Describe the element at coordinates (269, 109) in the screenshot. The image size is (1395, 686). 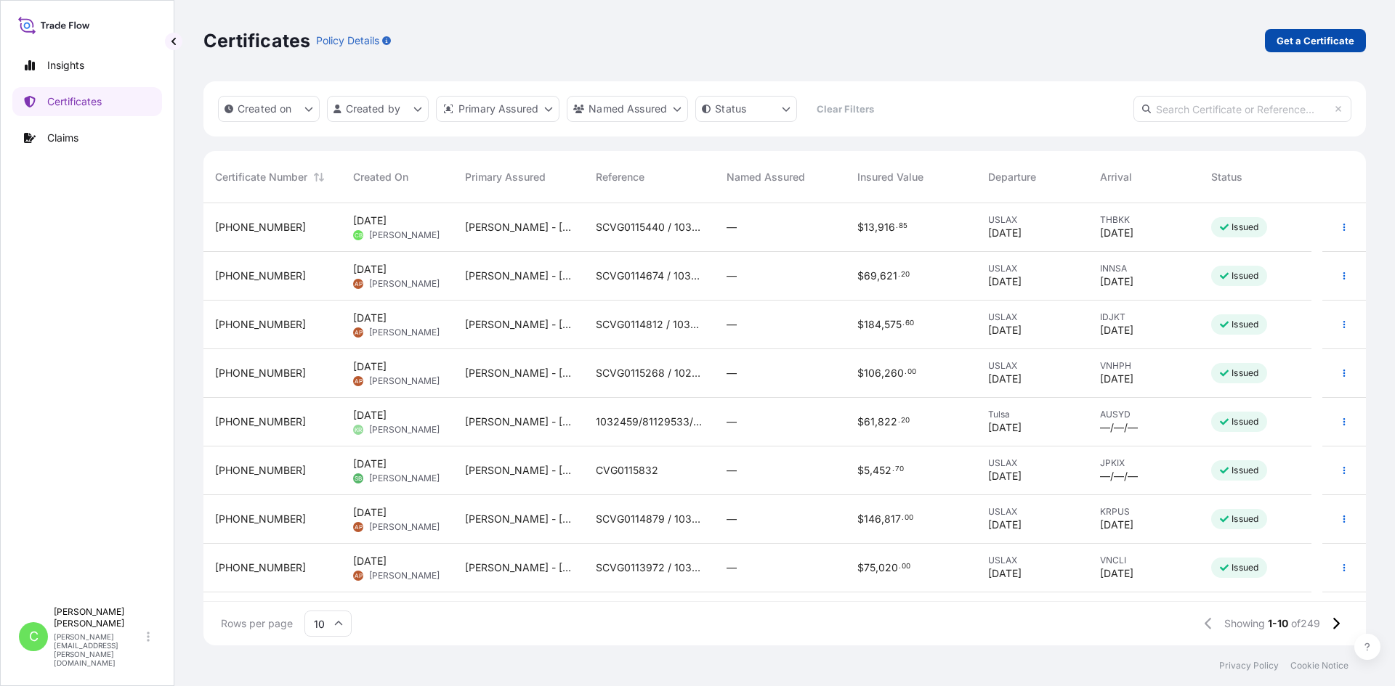
I see `button: createdOn Filter options` at that location.